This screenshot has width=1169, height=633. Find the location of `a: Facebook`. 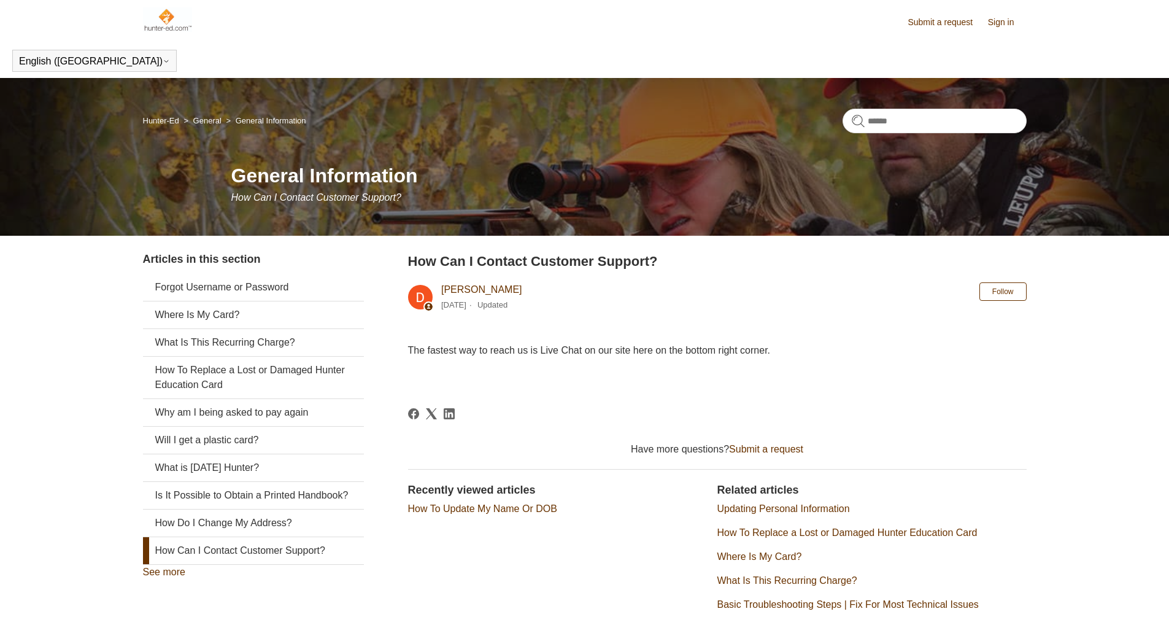

a: Facebook is located at coordinates (414, 414).